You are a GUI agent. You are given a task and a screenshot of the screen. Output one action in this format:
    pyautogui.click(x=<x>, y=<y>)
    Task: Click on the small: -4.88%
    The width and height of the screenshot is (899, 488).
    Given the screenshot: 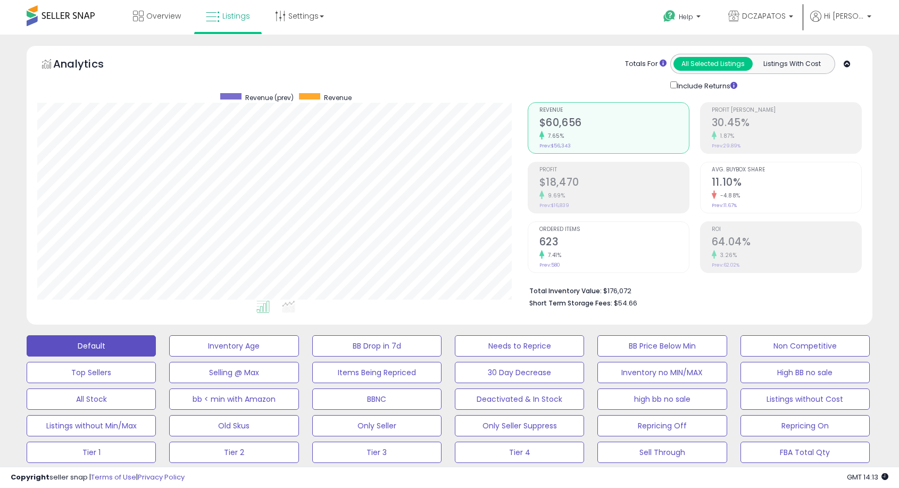 What is the action you would take?
    pyautogui.click(x=728, y=195)
    